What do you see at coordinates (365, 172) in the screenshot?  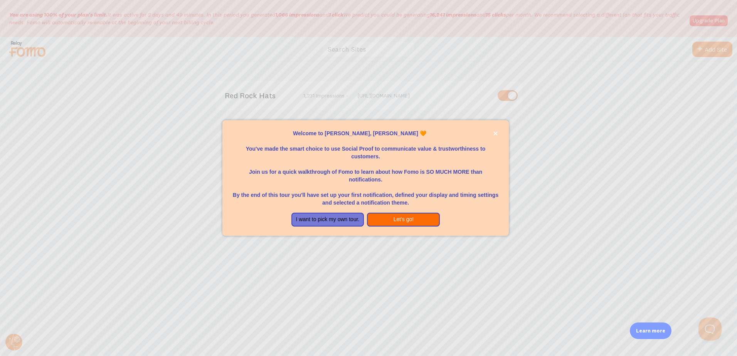 I see `p: Join us for a quick walkthrough of Fomo to learn about how Fomo is SO MUCH MORE than notifications.` at bounding box center [365, 172].